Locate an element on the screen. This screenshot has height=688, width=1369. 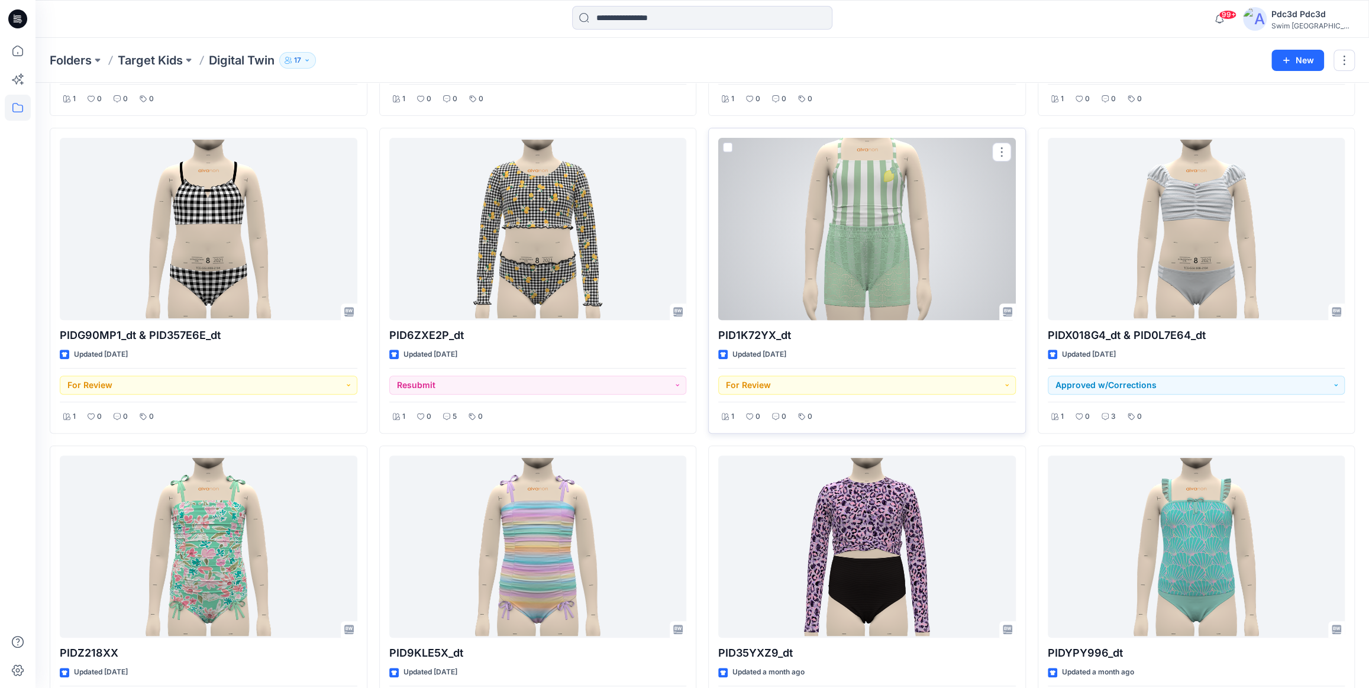
a: PID6ZXE2P_dt is located at coordinates (538, 229).